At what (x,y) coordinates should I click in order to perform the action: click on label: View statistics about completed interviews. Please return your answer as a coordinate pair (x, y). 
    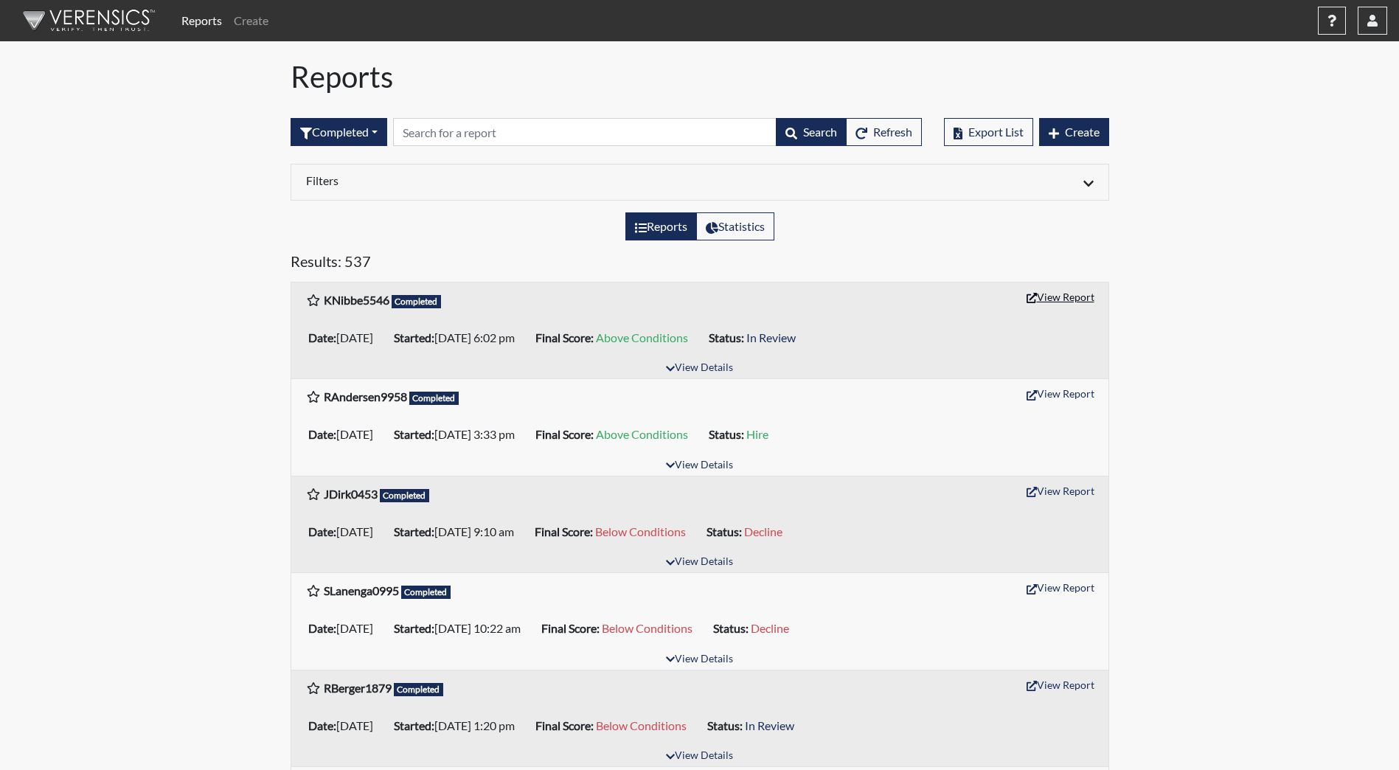
    Looking at the image, I should click on (735, 226).